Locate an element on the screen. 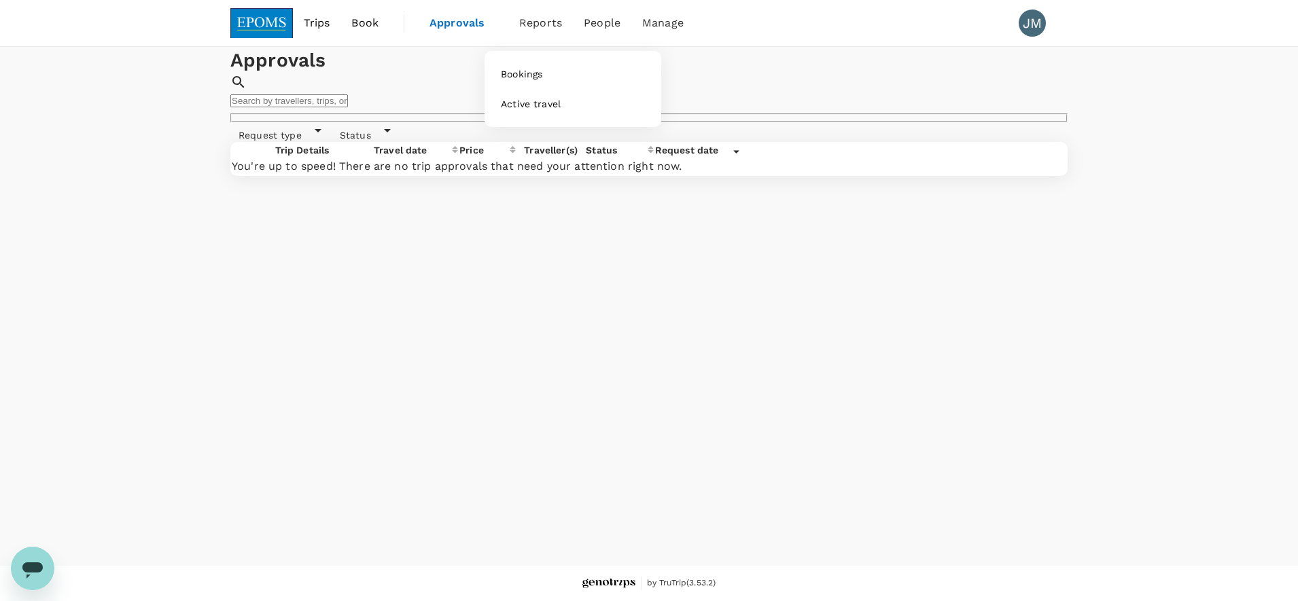  span: Request type is located at coordinates (270, 135).